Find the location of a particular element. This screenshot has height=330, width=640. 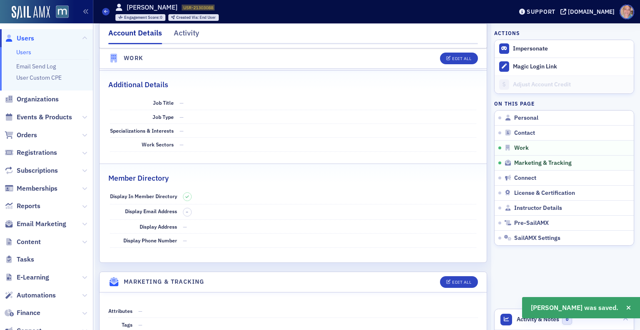

a: E-Learning is located at coordinates (27, 277).